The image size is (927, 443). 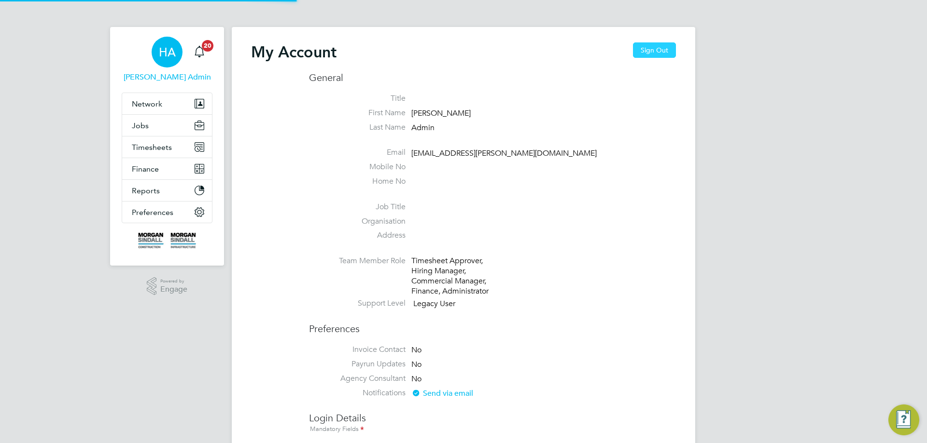 What do you see at coordinates (357, 207) in the screenshot?
I see `label: Job Title` at bounding box center [357, 207].